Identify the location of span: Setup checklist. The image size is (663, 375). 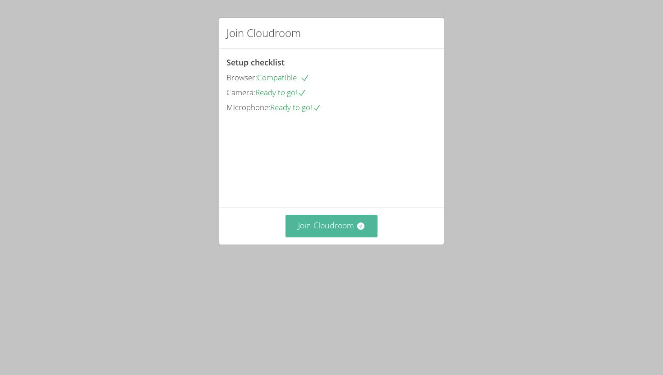
(255, 62).